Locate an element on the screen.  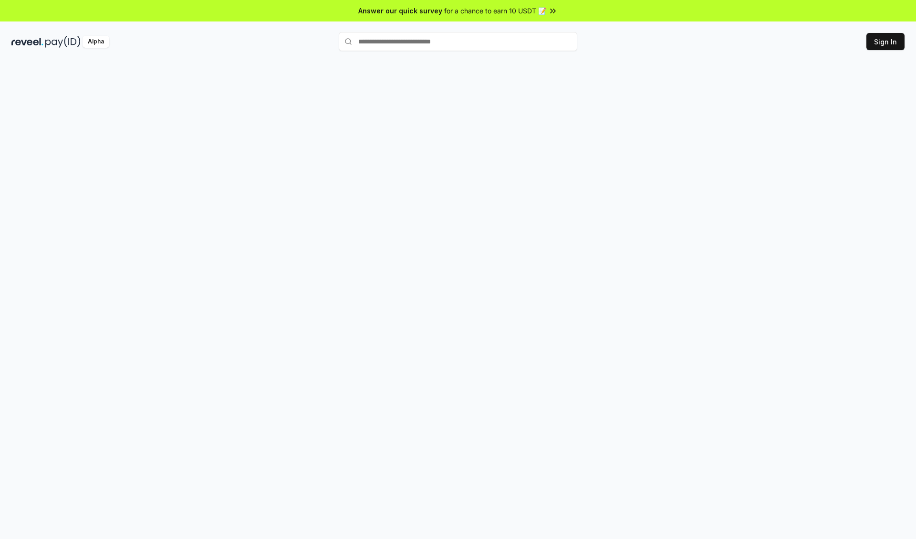
img: pay_id is located at coordinates (63, 42).